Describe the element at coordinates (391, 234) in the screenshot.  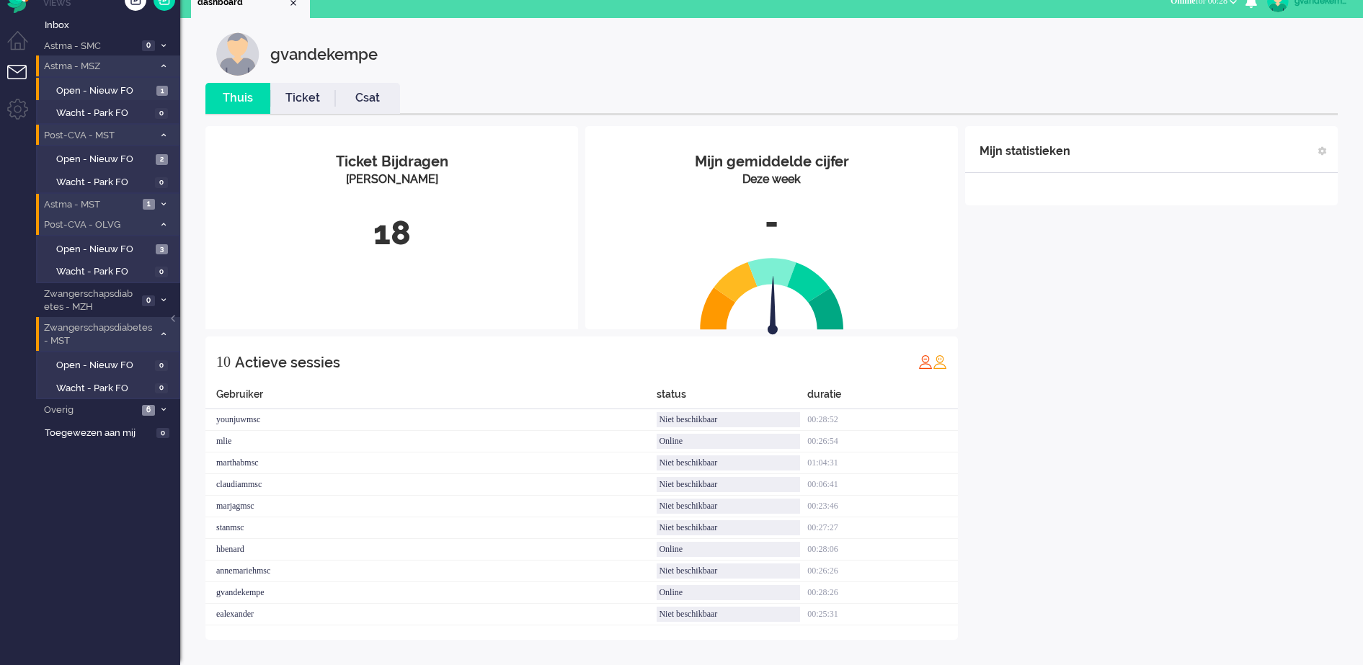
I see `div: 18` at that location.